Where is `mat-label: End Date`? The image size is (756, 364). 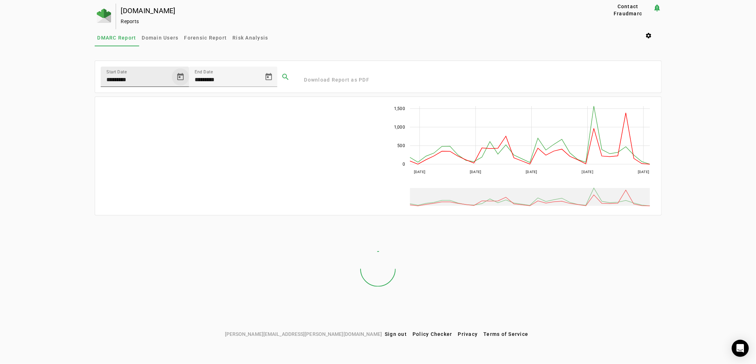 mat-label: End Date is located at coordinates (204, 72).